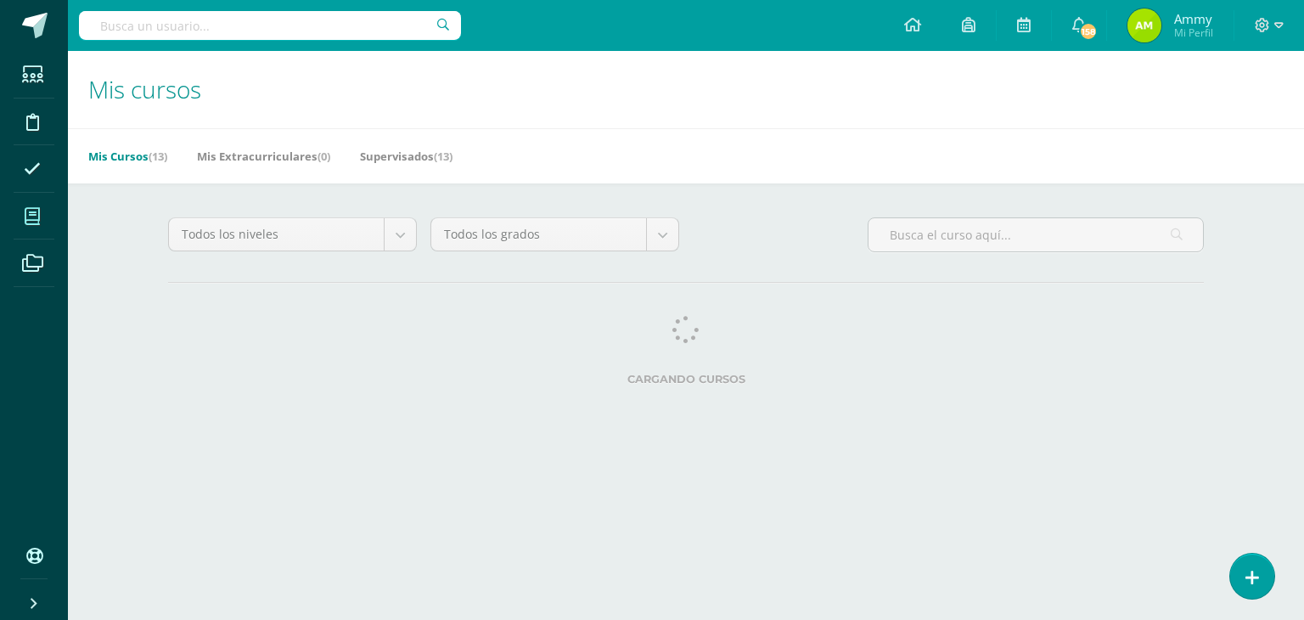 This screenshot has width=1304, height=620. What do you see at coordinates (406, 156) in the screenshot?
I see `a: Supervisados(13)` at bounding box center [406, 156].